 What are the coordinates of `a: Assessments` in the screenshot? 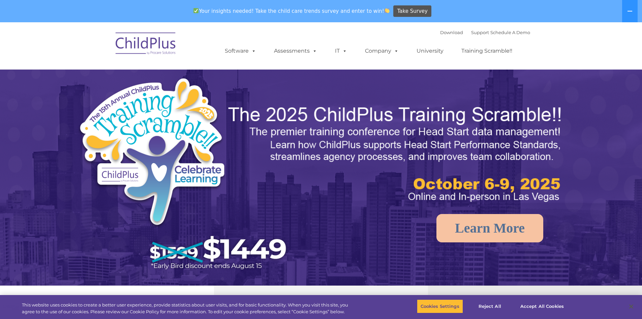 It's located at (296, 51).